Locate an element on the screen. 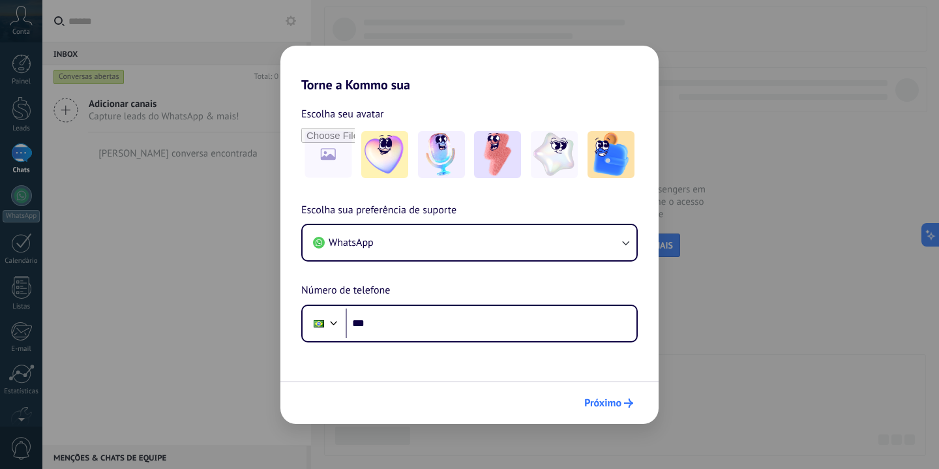 Image resolution: width=939 pixels, height=469 pixels. span: Número de telefone is located at coordinates (345, 291).